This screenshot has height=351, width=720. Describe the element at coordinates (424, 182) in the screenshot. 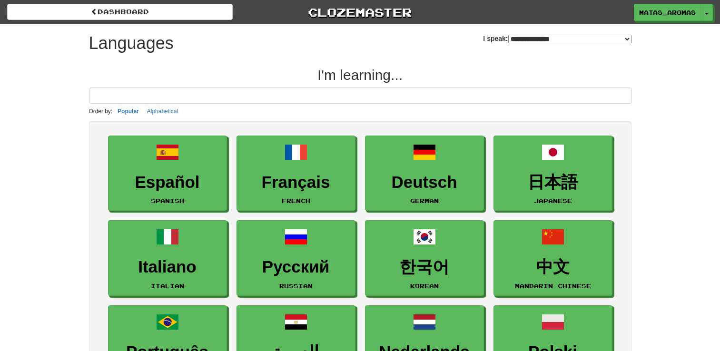

I see `h3: Deutsch` at that location.